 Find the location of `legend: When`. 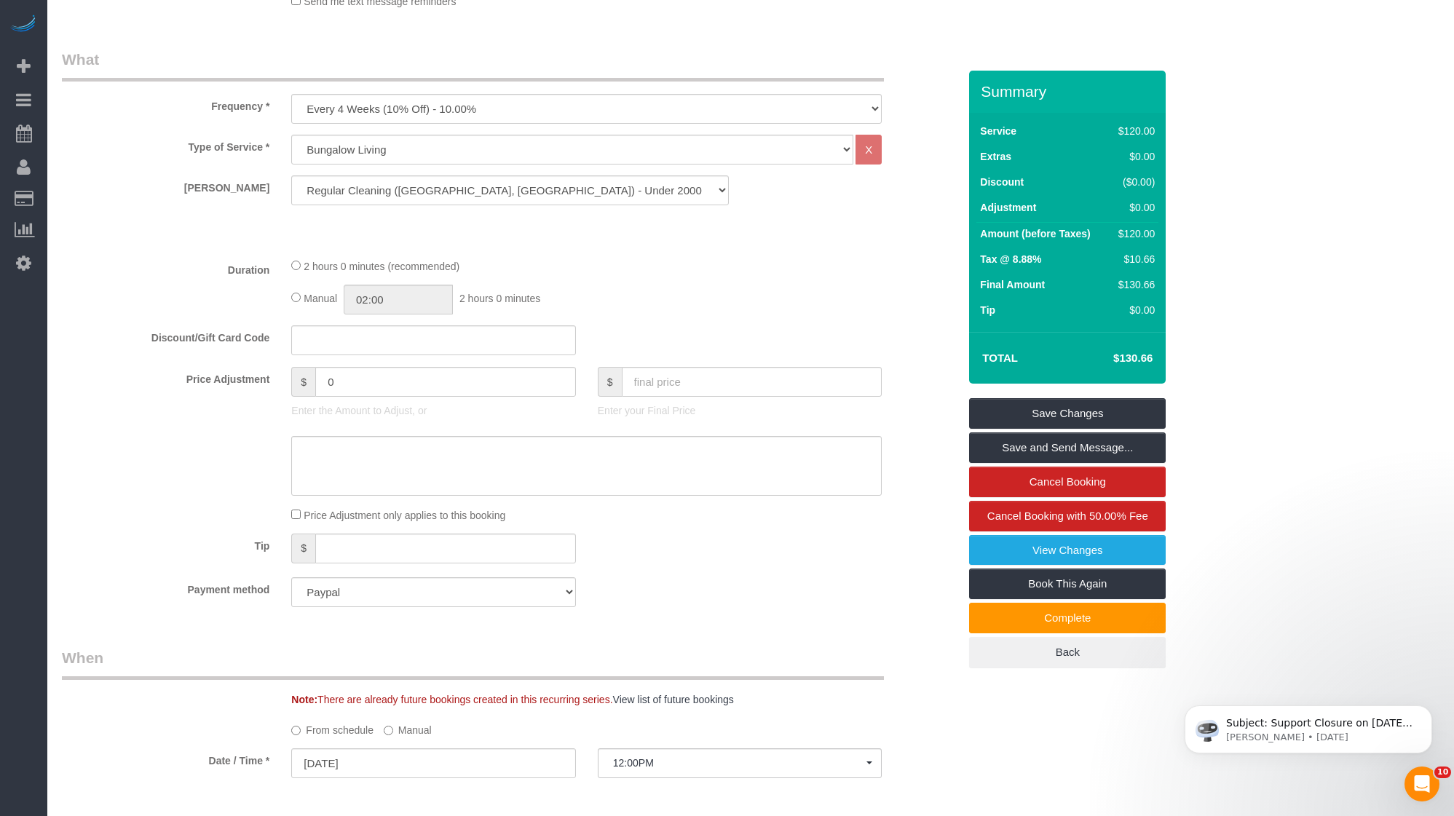

legend: When is located at coordinates (472, 663).